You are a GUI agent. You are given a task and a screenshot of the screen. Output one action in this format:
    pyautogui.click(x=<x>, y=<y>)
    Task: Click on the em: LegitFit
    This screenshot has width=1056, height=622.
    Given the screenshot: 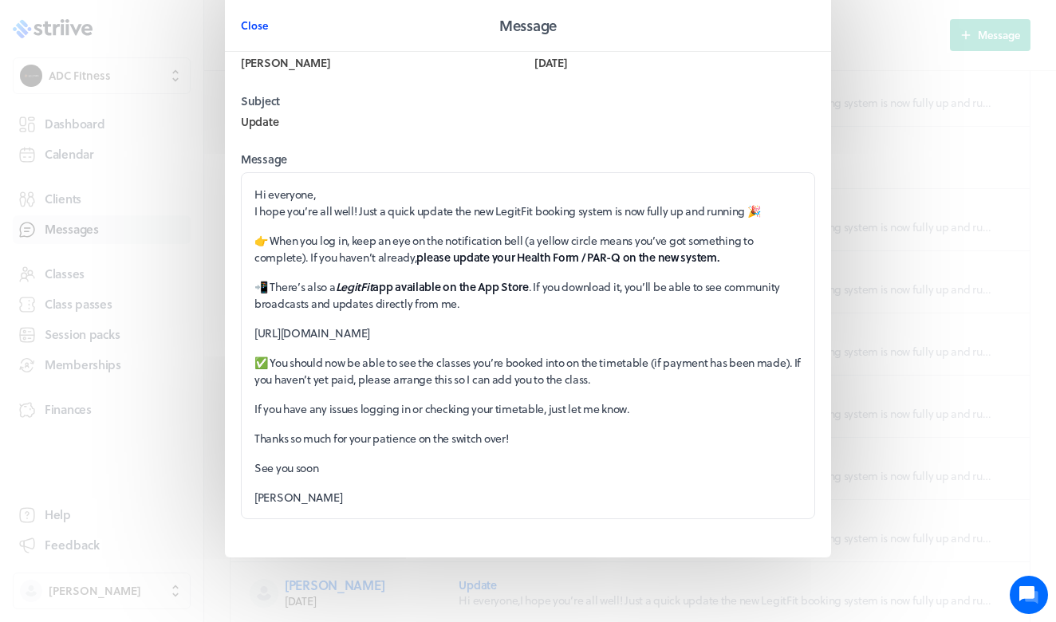 What is the action you would take?
    pyautogui.click(x=354, y=286)
    